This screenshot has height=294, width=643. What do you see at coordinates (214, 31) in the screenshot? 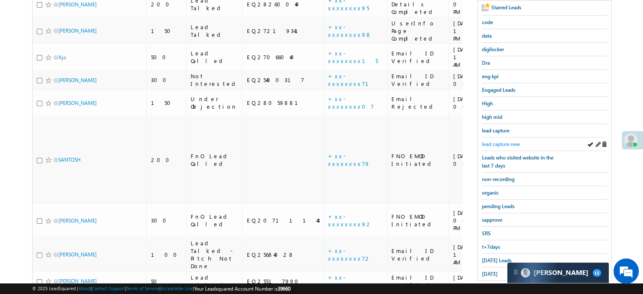
I see `div: Lead Talked` at bounding box center [214, 31].